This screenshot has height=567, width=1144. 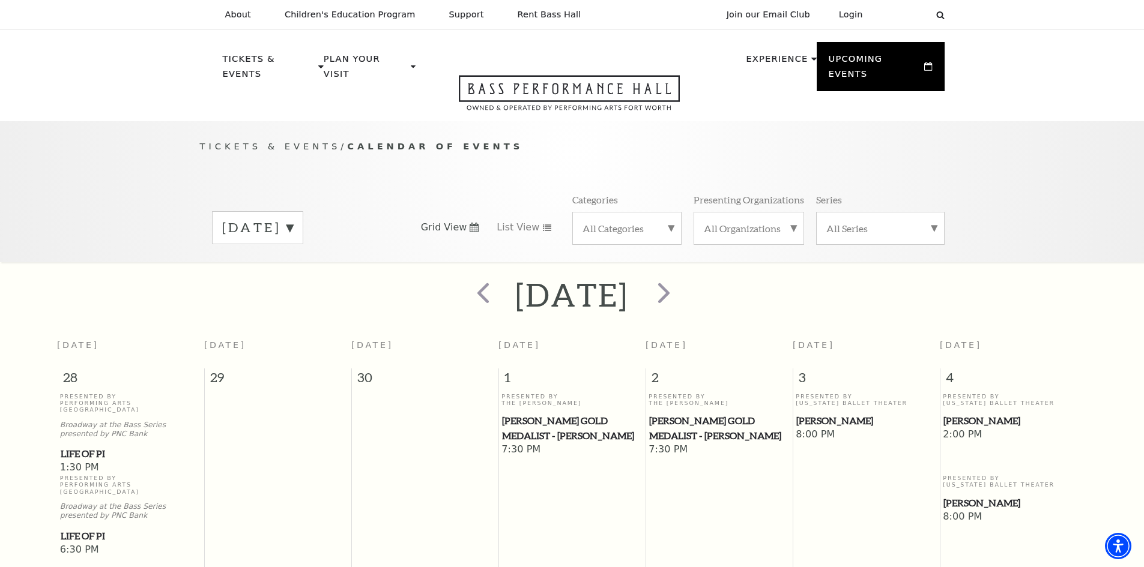 I want to click on span: 1, so click(x=572, y=381).